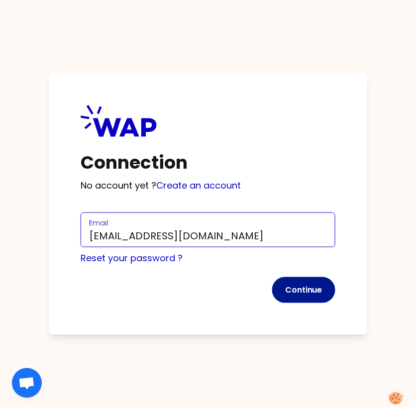  Describe the element at coordinates (303, 290) in the screenshot. I see `button: Continue` at that location.